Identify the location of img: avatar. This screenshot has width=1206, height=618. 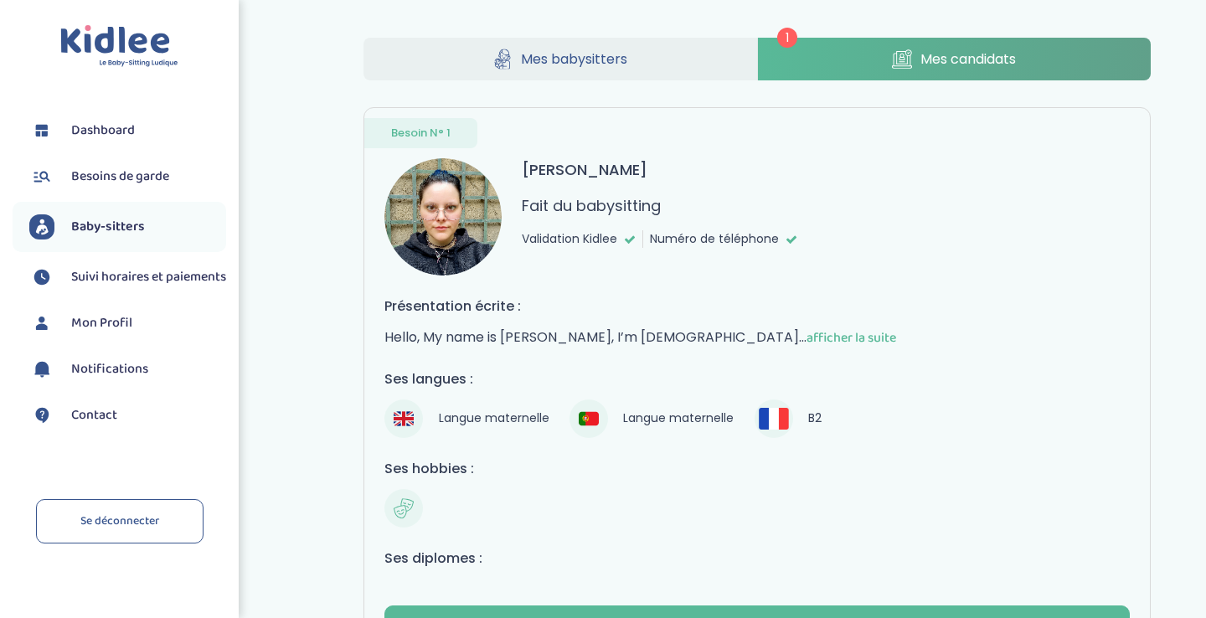
(443, 217).